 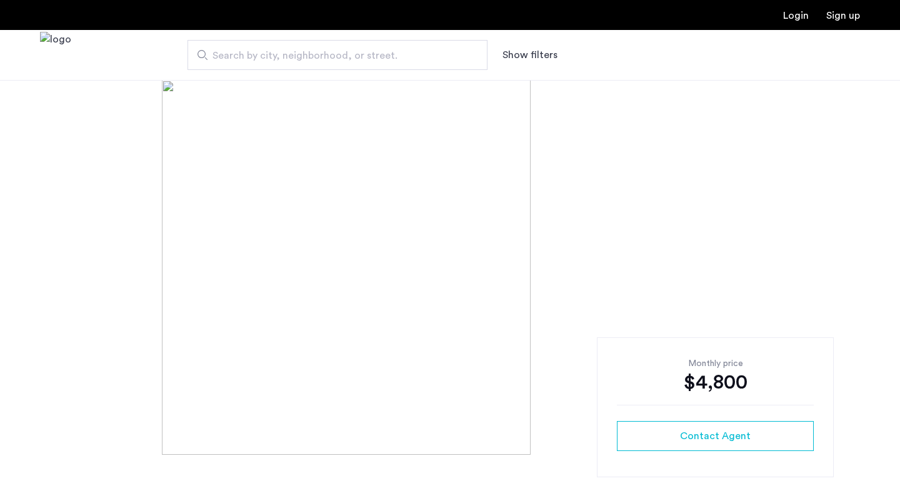 I want to click on div: $4,800, so click(x=715, y=383).